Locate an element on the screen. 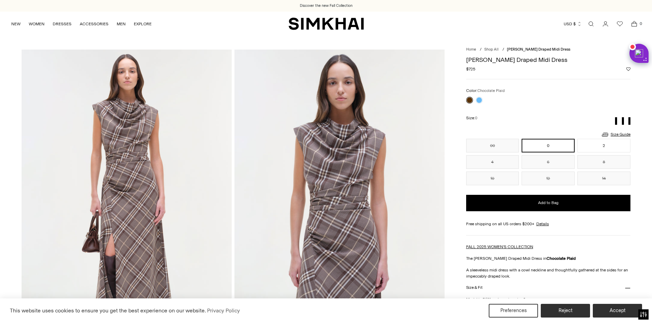 This screenshot has height=323, width=652. span: $725 is located at coordinates (470, 69).